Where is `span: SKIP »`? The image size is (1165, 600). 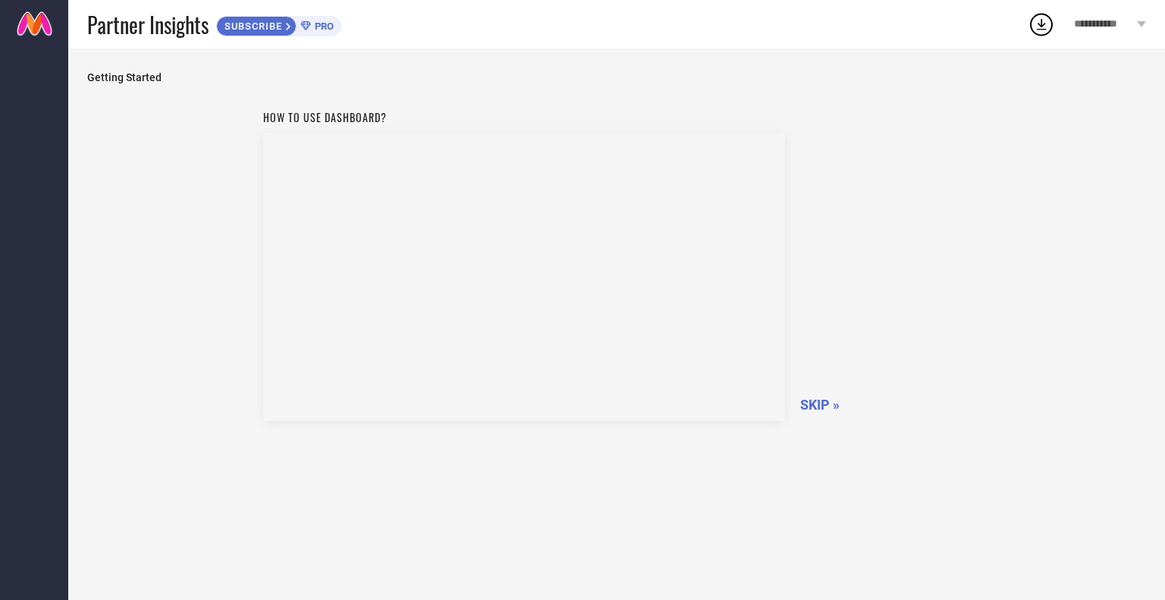 span: SKIP » is located at coordinates (820, 404).